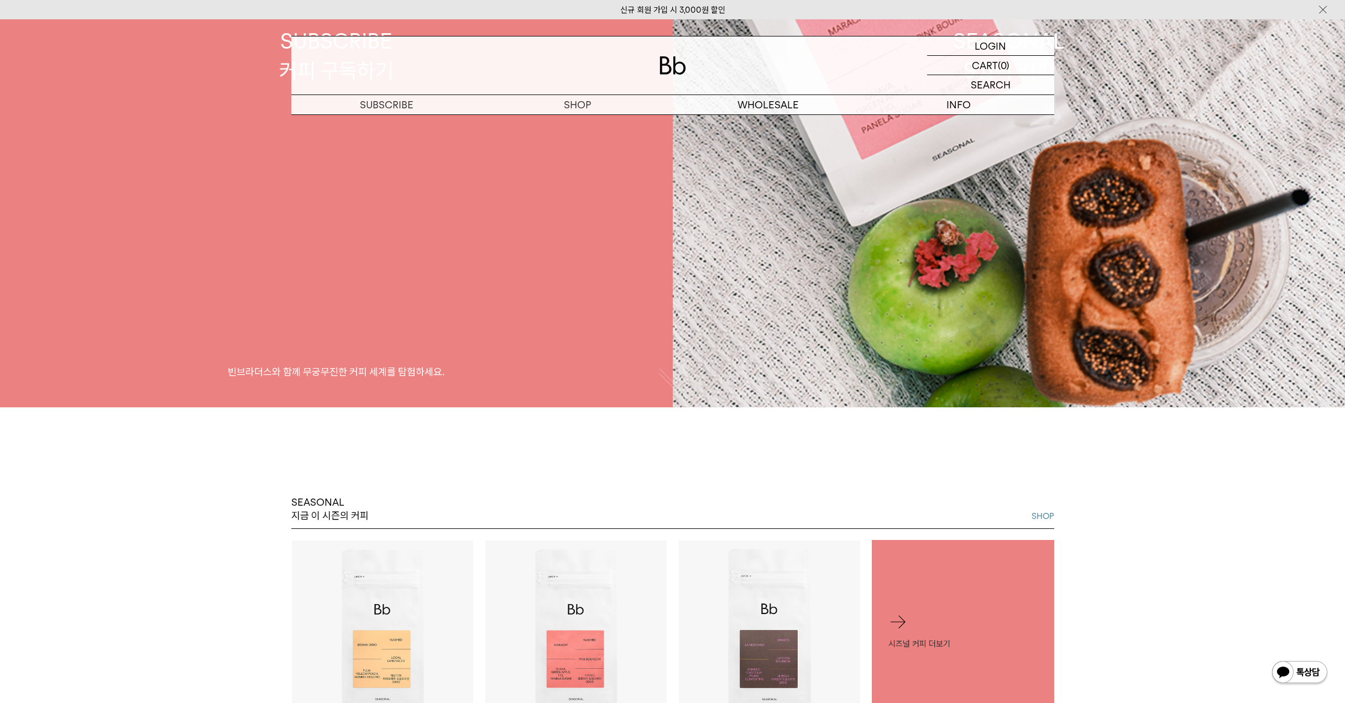 The width and height of the screenshot is (1345, 703). What do you see at coordinates (991, 65) in the screenshot?
I see `a: CART (0)` at bounding box center [991, 65].